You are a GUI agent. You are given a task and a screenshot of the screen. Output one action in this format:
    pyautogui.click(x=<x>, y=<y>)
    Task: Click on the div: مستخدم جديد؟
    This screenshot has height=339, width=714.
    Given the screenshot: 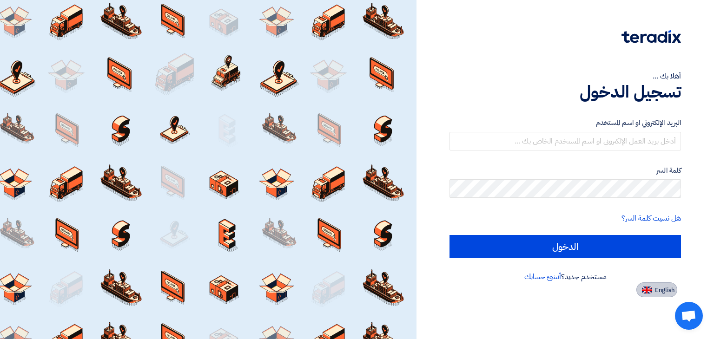 What is the action you would take?
    pyautogui.click(x=565, y=277)
    